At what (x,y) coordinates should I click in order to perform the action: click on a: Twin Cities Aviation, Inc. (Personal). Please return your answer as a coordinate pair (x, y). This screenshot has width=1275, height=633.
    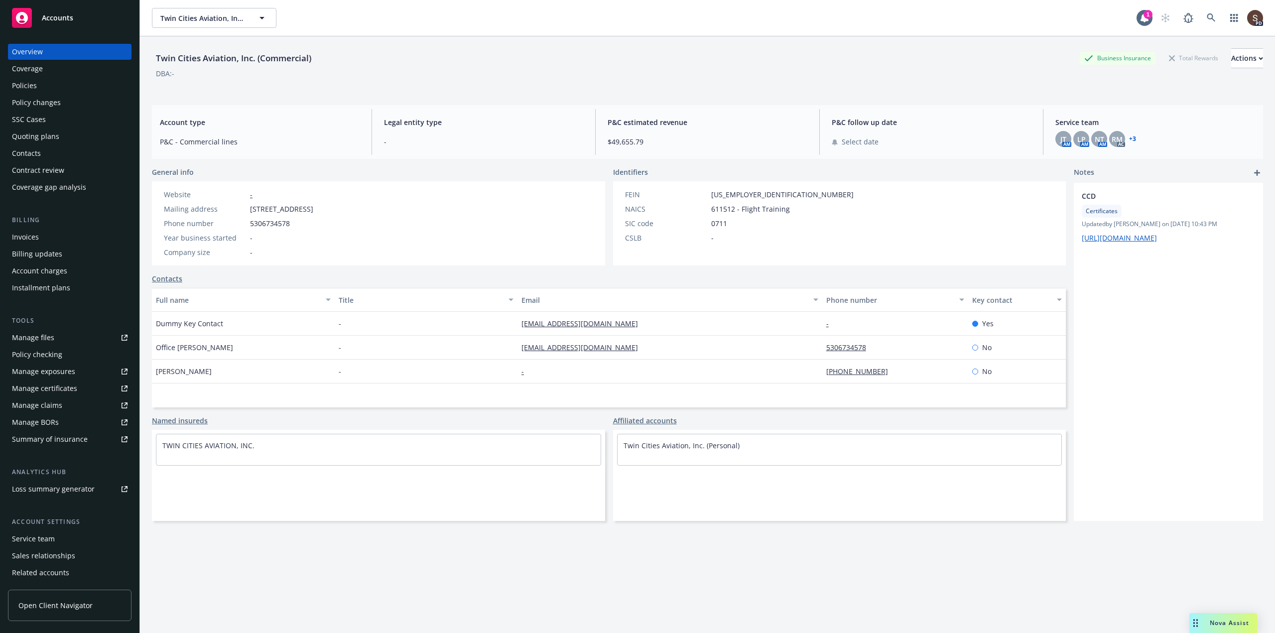
    Looking at the image, I should click on (682, 445).